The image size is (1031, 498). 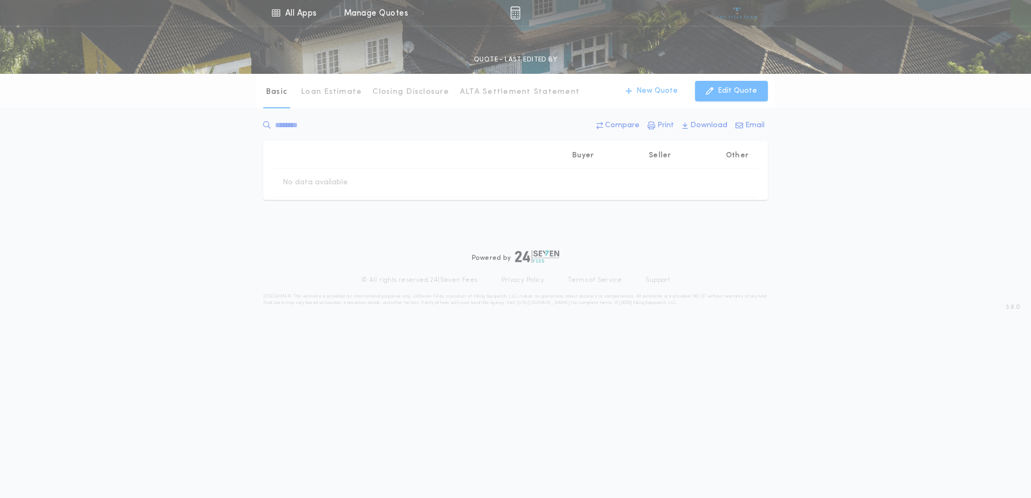 I want to click on p: Email, so click(x=755, y=126).